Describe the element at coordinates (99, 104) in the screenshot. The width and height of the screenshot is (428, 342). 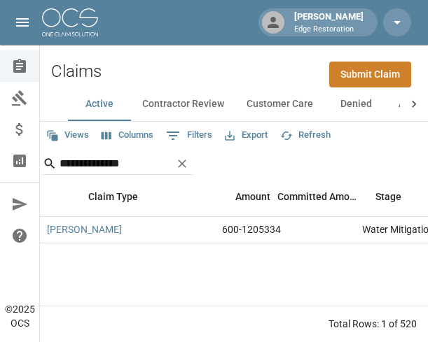
I see `button: Active` at that location.